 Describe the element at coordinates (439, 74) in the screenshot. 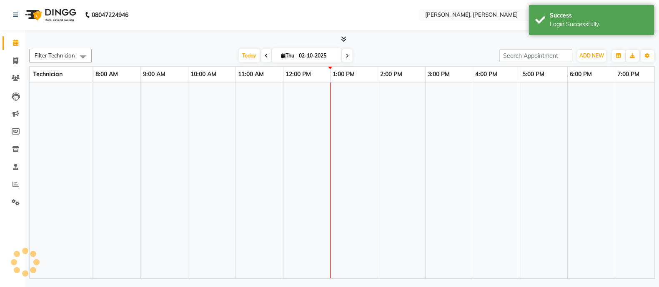

I see `a: 3:00 PM` at that location.